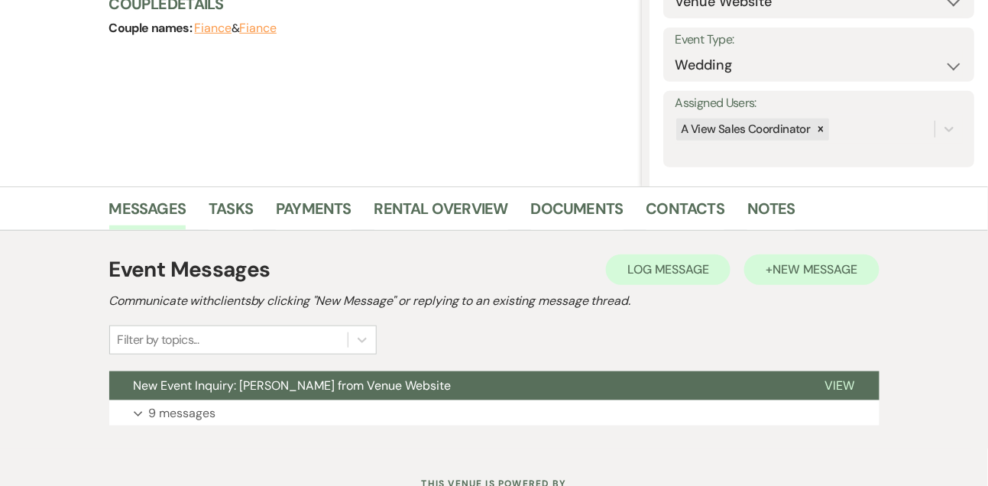 The height and width of the screenshot is (486, 988). Describe the element at coordinates (668, 270) in the screenshot. I see `button: Log Message` at that location.